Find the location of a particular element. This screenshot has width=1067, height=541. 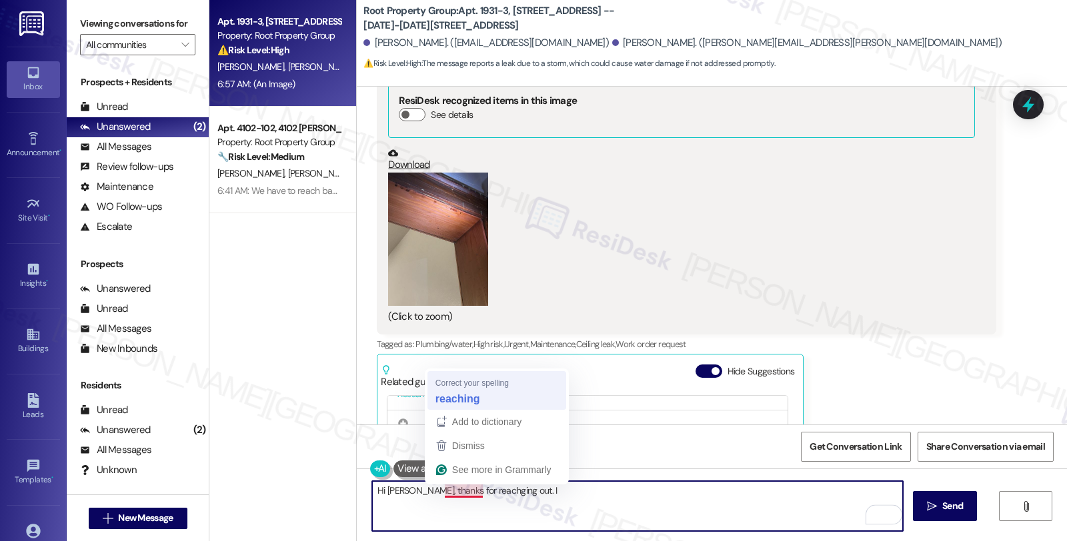

div: Related guidelines is located at coordinates (419, 377).